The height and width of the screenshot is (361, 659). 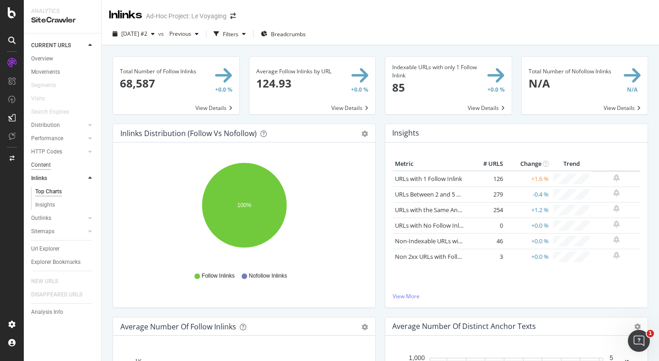 I want to click on a: Visits, so click(x=43, y=98).